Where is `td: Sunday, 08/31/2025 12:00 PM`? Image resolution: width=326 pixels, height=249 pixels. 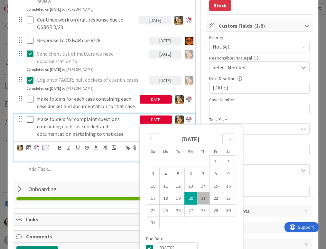
td: Sunday, 08/31/2025 12:00 PM is located at coordinates (153, 223).